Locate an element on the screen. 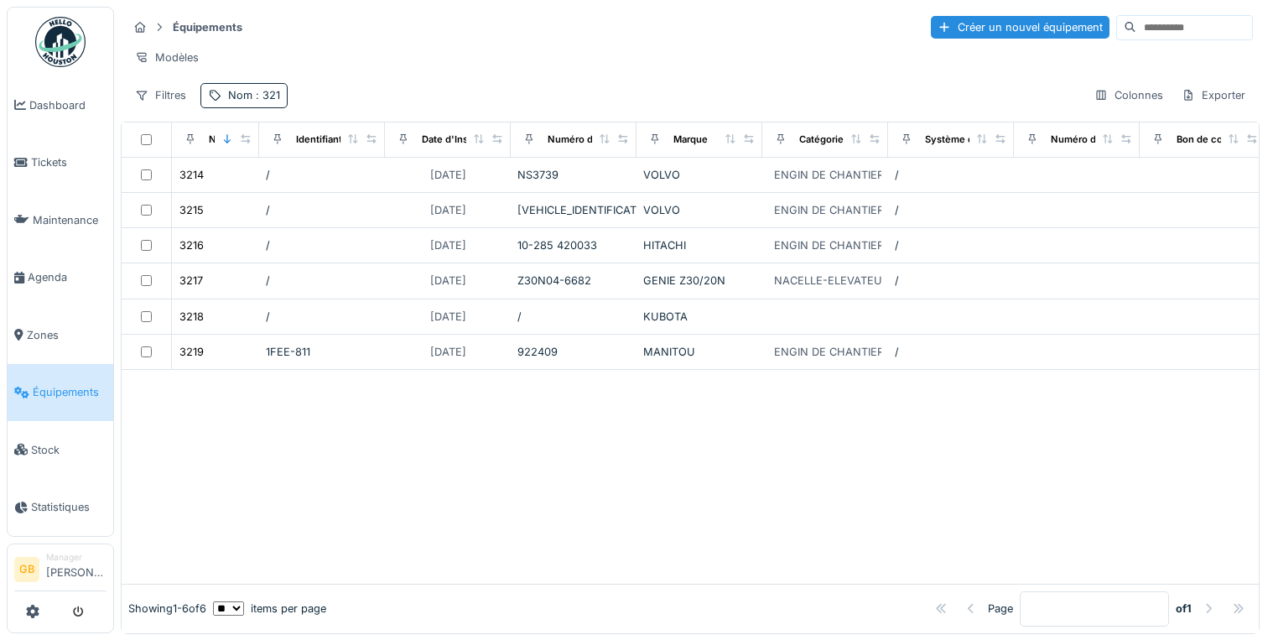 This screenshot has height=640, width=1273. a: Stock is located at coordinates (60, 449).